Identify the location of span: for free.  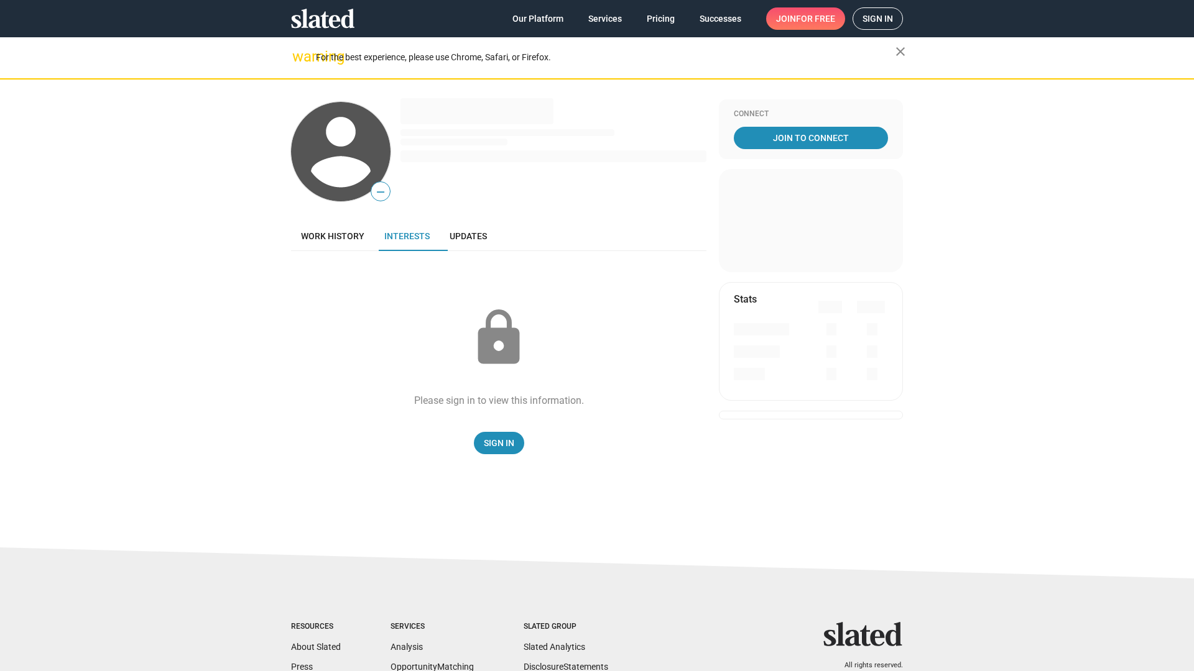
(815, 19).